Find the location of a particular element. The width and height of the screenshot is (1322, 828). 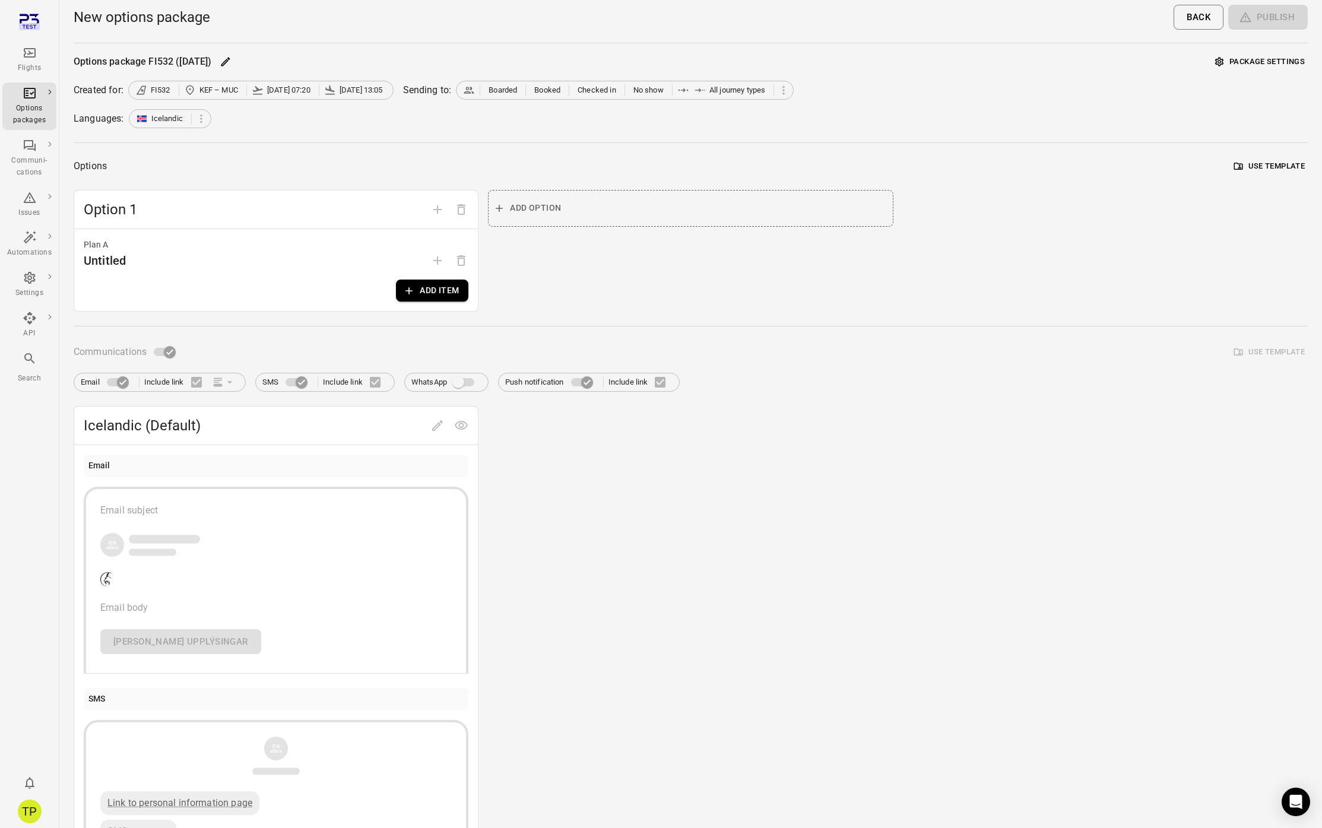

label: WhatsApp is located at coordinates (446, 382).